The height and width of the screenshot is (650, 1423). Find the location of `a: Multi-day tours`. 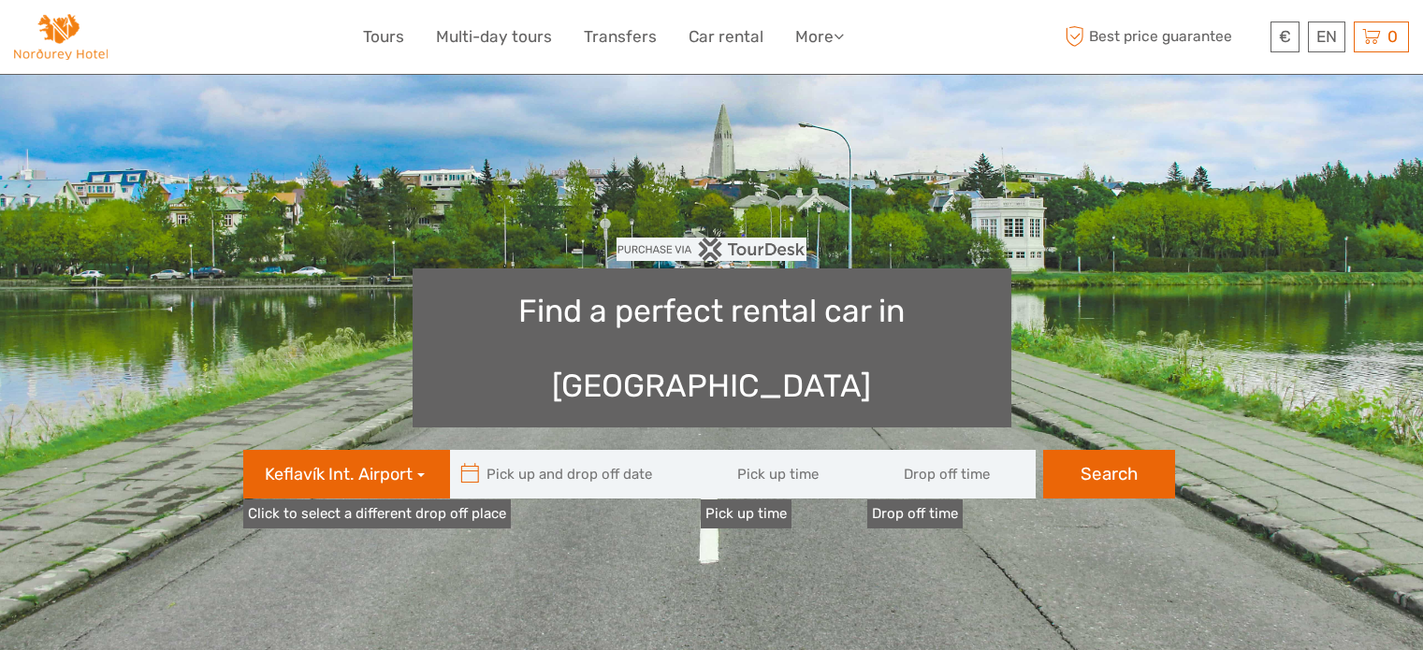

a: Multi-day tours is located at coordinates (494, 36).